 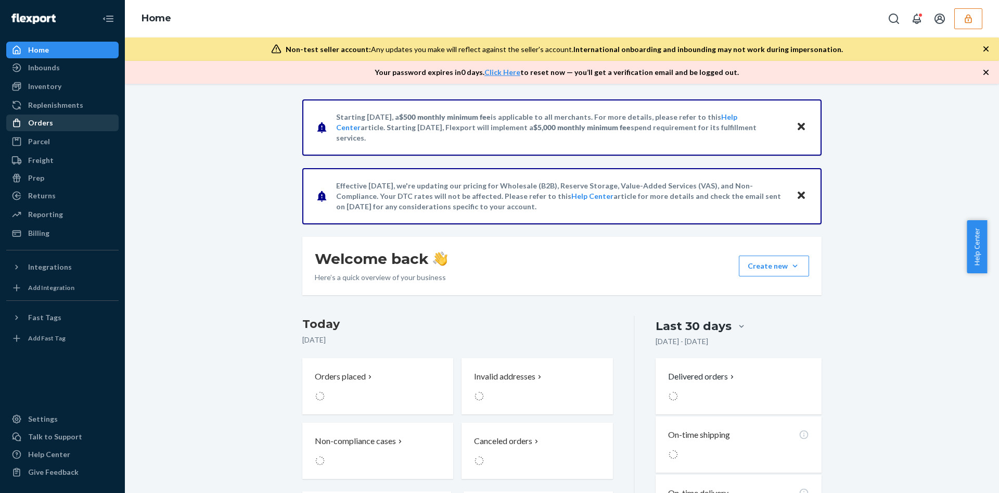 What do you see at coordinates (62, 141) in the screenshot?
I see `a: Parcel` at bounding box center [62, 141].